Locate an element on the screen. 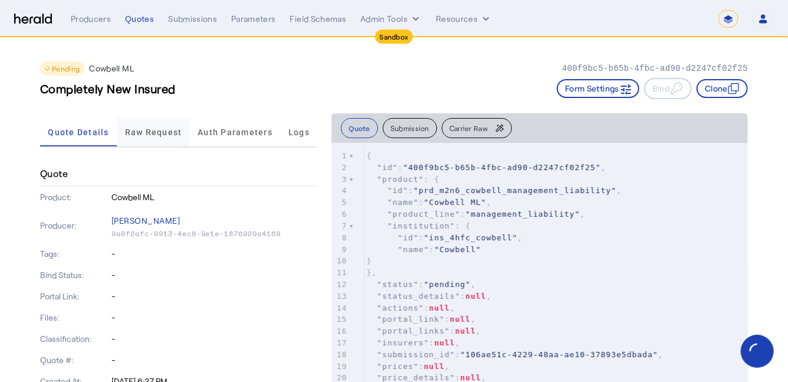 Image resolution: width=788 pixels, height=382 pixels. p: Bind Status: is located at coordinates (74, 275).